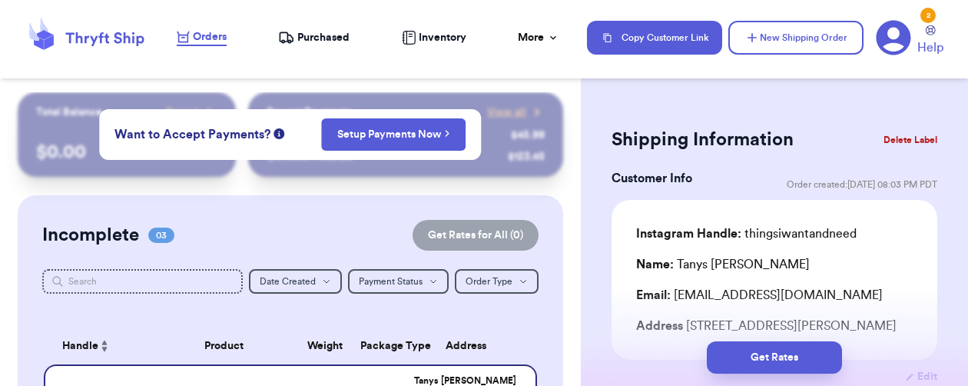 Image resolution: width=968 pixels, height=386 pixels. I want to click on button: New Shipping Order, so click(796, 38).